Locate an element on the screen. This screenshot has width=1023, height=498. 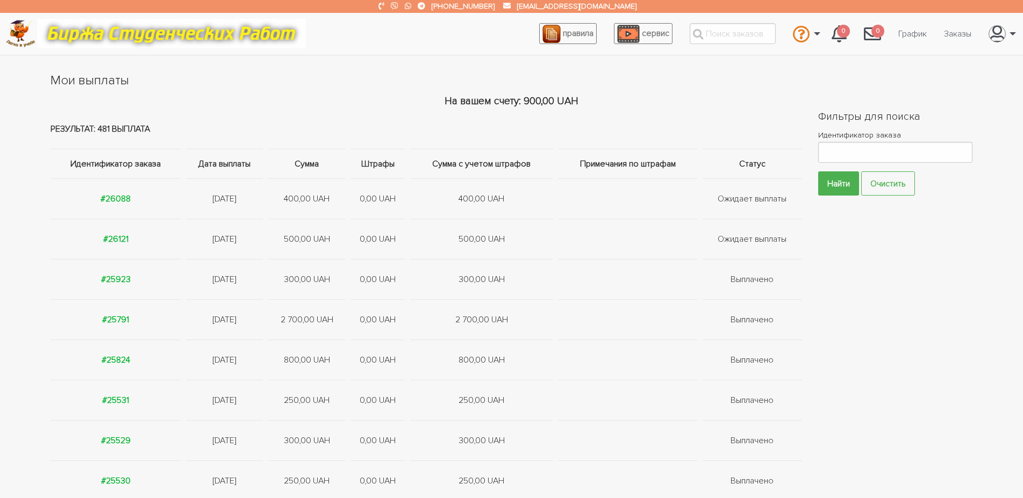
strong: #26088 is located at coordinates (116, 199).